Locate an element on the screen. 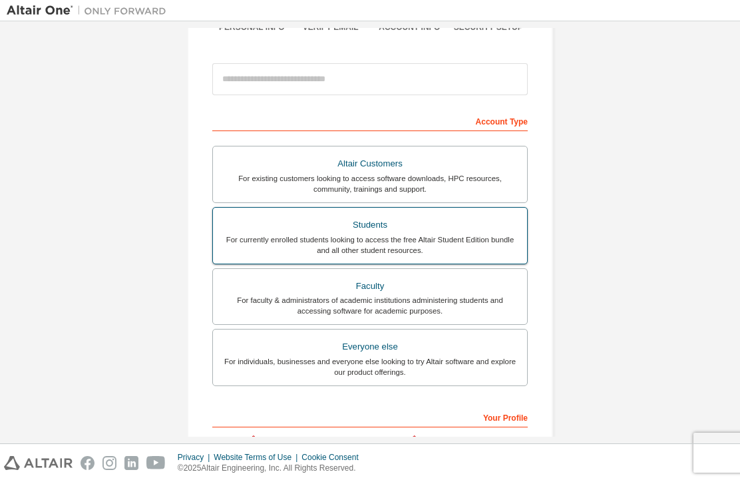 The image size is (740, 482). div: For currently enrolled students looking to access the free Altair Student Edition bundle and all ... is located at coordinates (370, 245).